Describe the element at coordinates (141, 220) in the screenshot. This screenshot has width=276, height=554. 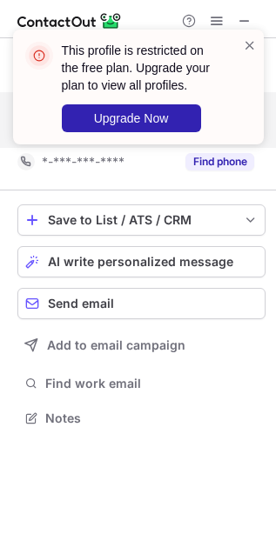
I see `div: Save to List / ATS / CRM` at that location.